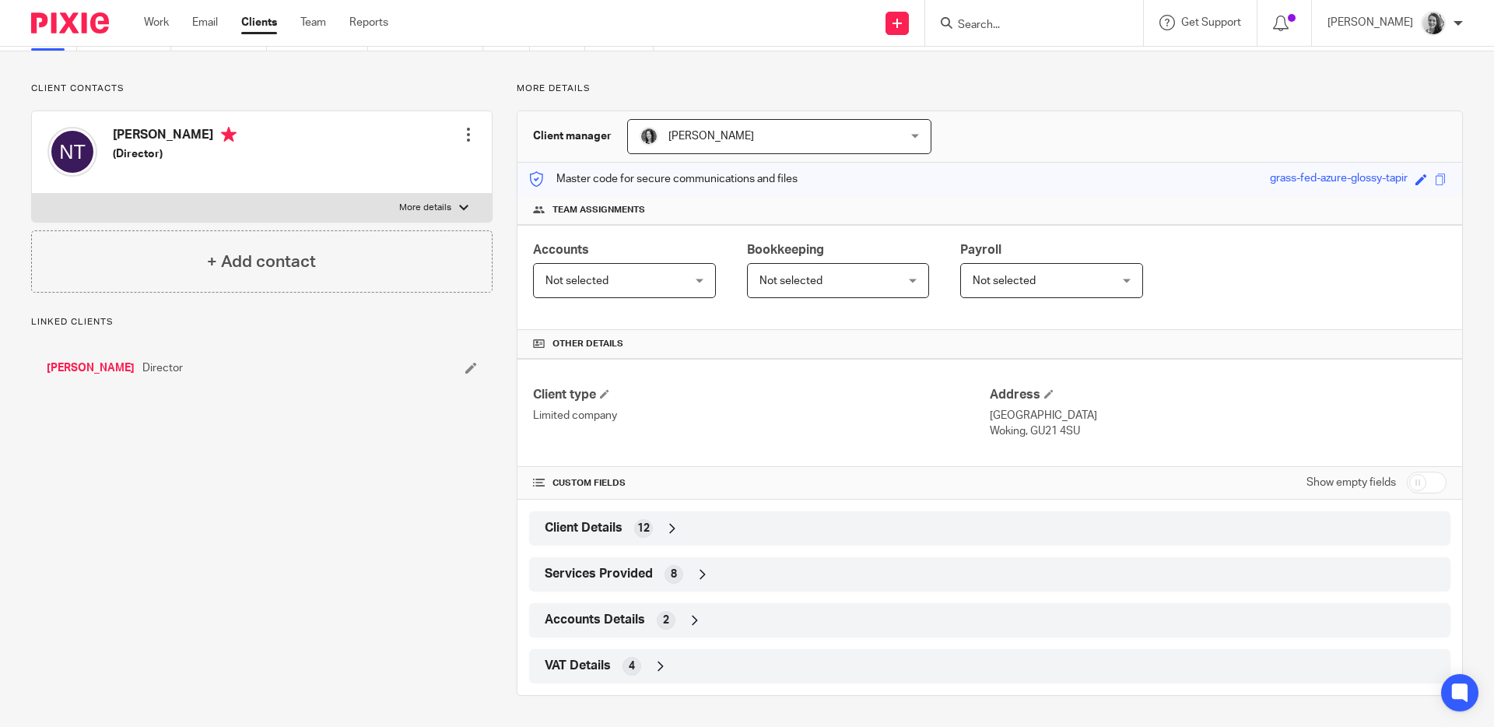 The image size is (1494, 727). What do you see at coordinates (561, 250) in the screenshot?
I see `span: Accounts` at bounding box center [561, 250].